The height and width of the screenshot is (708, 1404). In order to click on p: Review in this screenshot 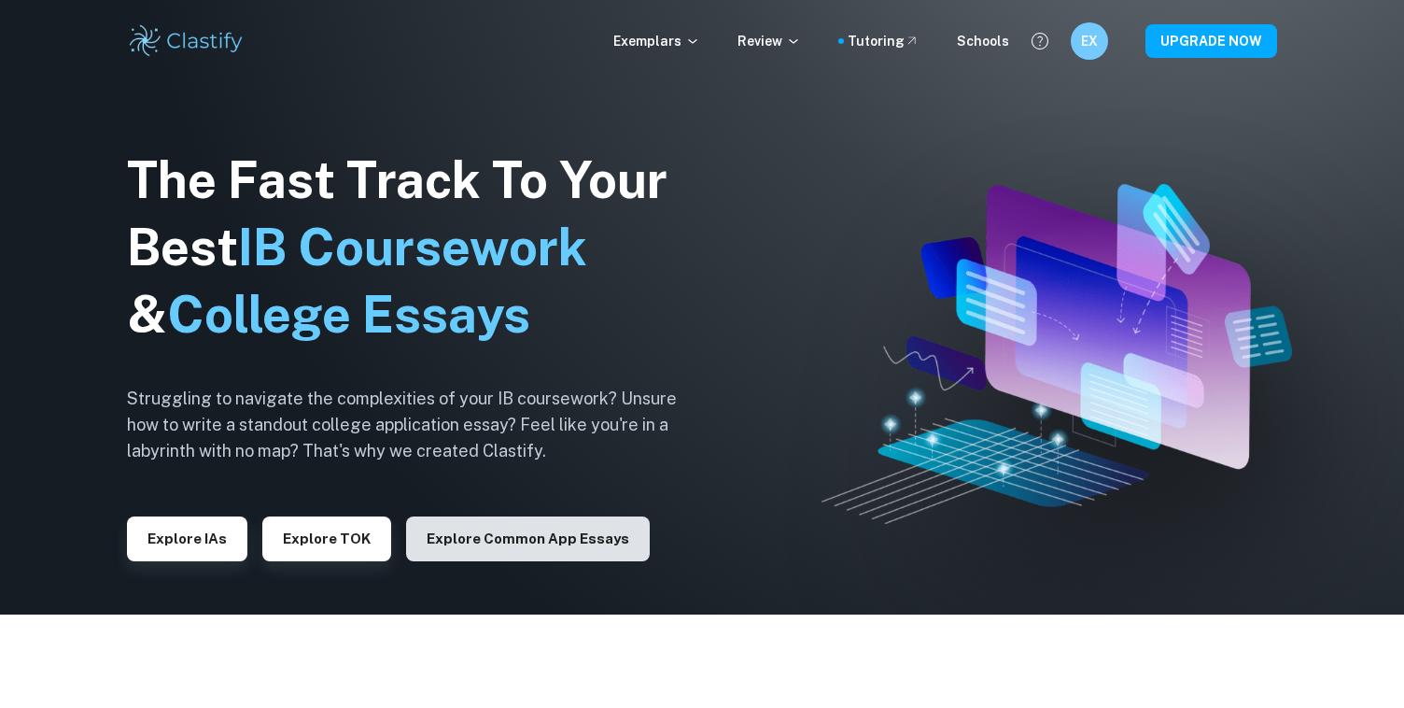, I will do `click(769, 41)`.